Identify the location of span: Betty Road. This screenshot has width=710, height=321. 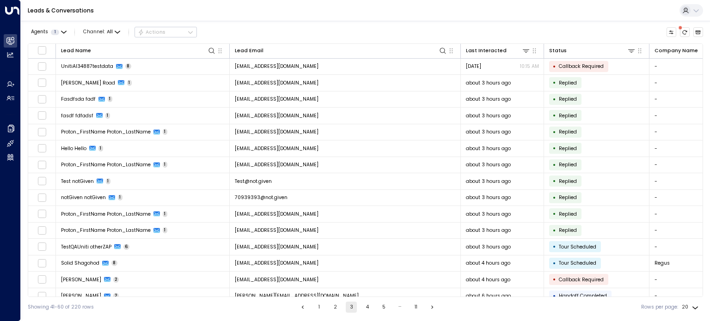
(88, 83).